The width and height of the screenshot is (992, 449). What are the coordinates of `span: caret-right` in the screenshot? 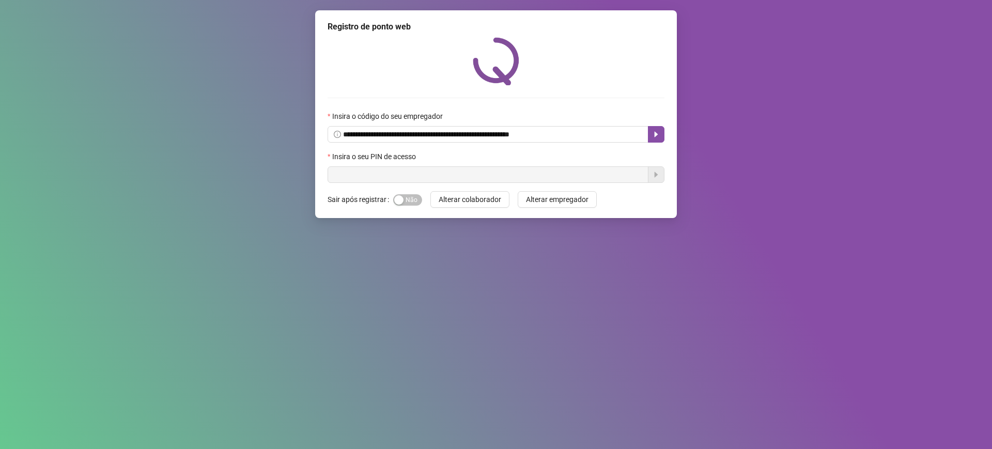 It's located at (656, 134).